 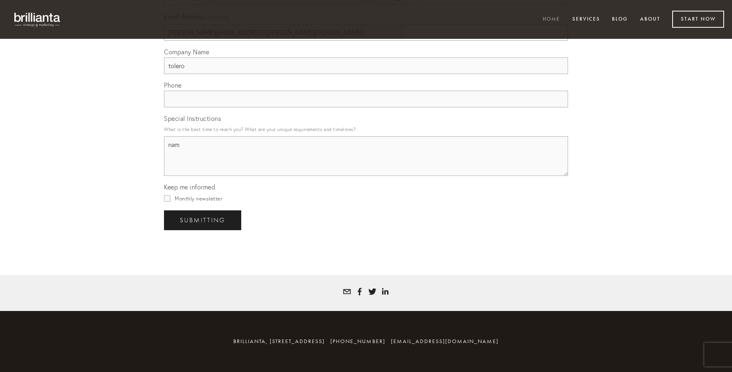 I want to click on span: Monthly newsletter, so click(x=198, y=198).